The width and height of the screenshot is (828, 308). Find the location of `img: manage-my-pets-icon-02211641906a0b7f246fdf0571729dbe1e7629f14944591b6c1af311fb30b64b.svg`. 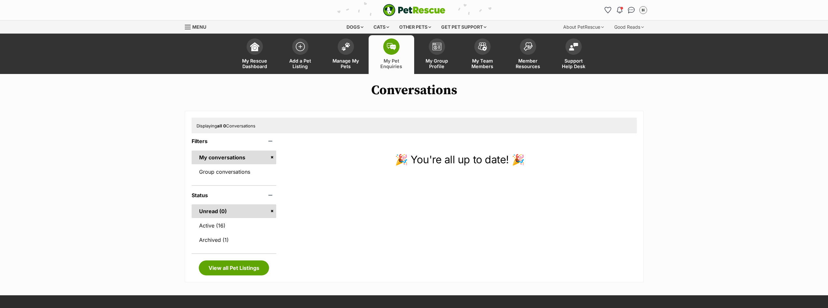

img: manage-my-pets-icon-02211641906a0b7f246fdf0571729dbe1e7629f14944591b6c1af311fb30b64b.svg is located at coordinates (346, 47).